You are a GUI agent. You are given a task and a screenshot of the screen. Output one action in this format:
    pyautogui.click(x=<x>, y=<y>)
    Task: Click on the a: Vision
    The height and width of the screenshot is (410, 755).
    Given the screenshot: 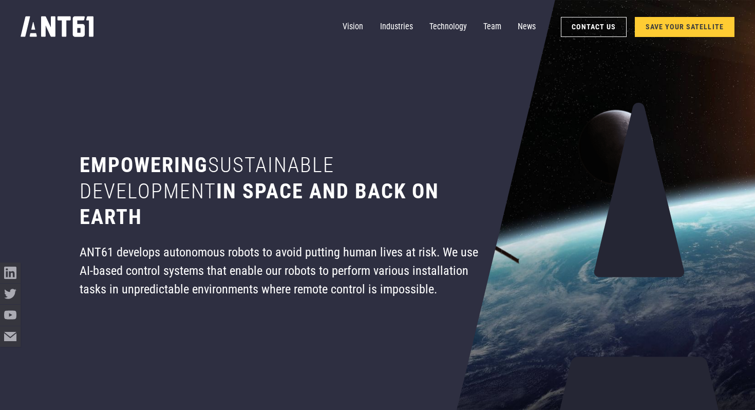 What is the action you would take?
    pyautogui.click(x=353, y=27)
    